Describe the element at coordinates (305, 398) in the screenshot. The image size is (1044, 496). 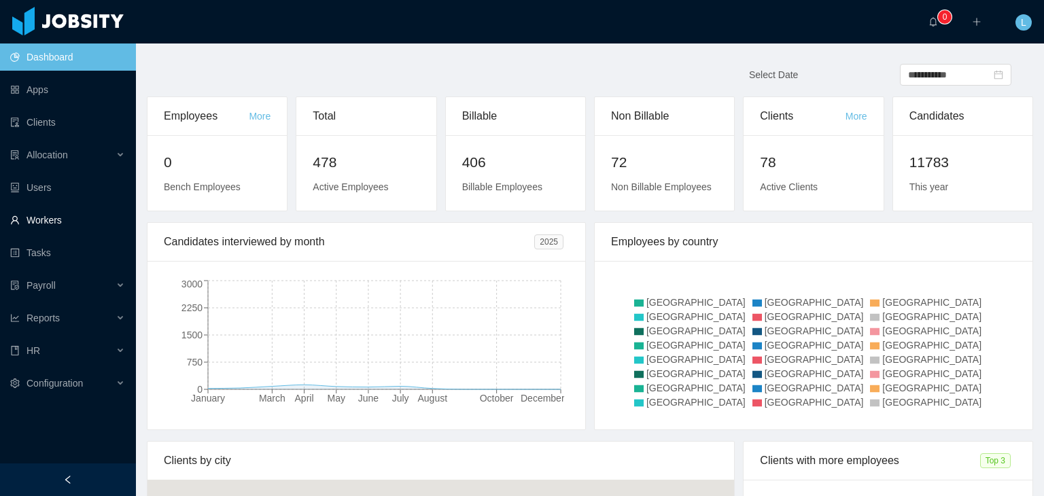
I see `tspan: April` at that location.